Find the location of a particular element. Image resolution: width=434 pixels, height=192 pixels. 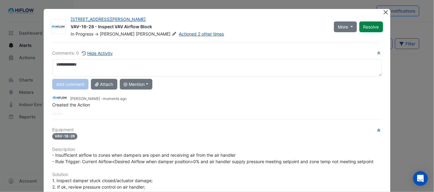

div: Comments: 0 is located at coordinates (83, 53).